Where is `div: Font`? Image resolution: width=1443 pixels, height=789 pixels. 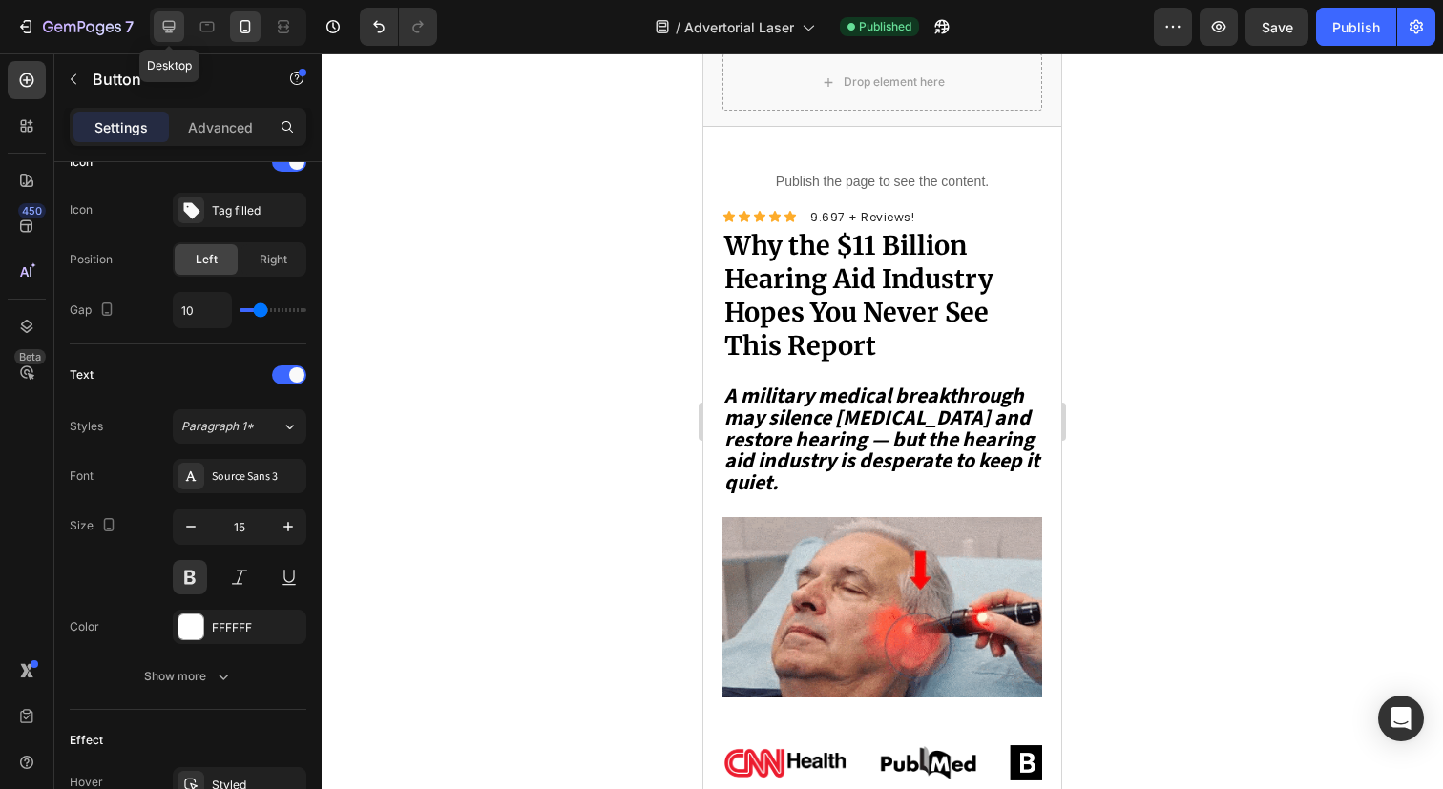 div: Font is located at coordinates (81, 476).